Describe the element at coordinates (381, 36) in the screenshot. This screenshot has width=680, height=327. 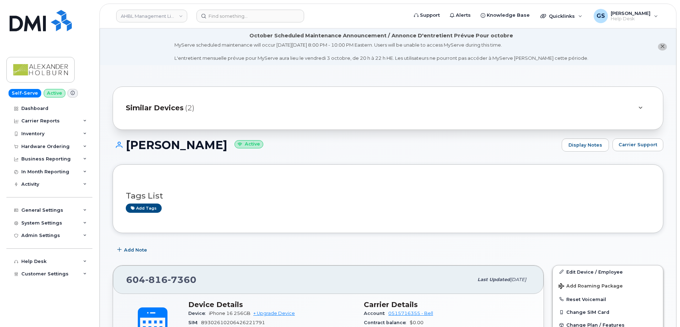
I see `div: October Scheduled Maintenance Announcement / Annonce D'entretient Prévue Pour octobre` at that location.